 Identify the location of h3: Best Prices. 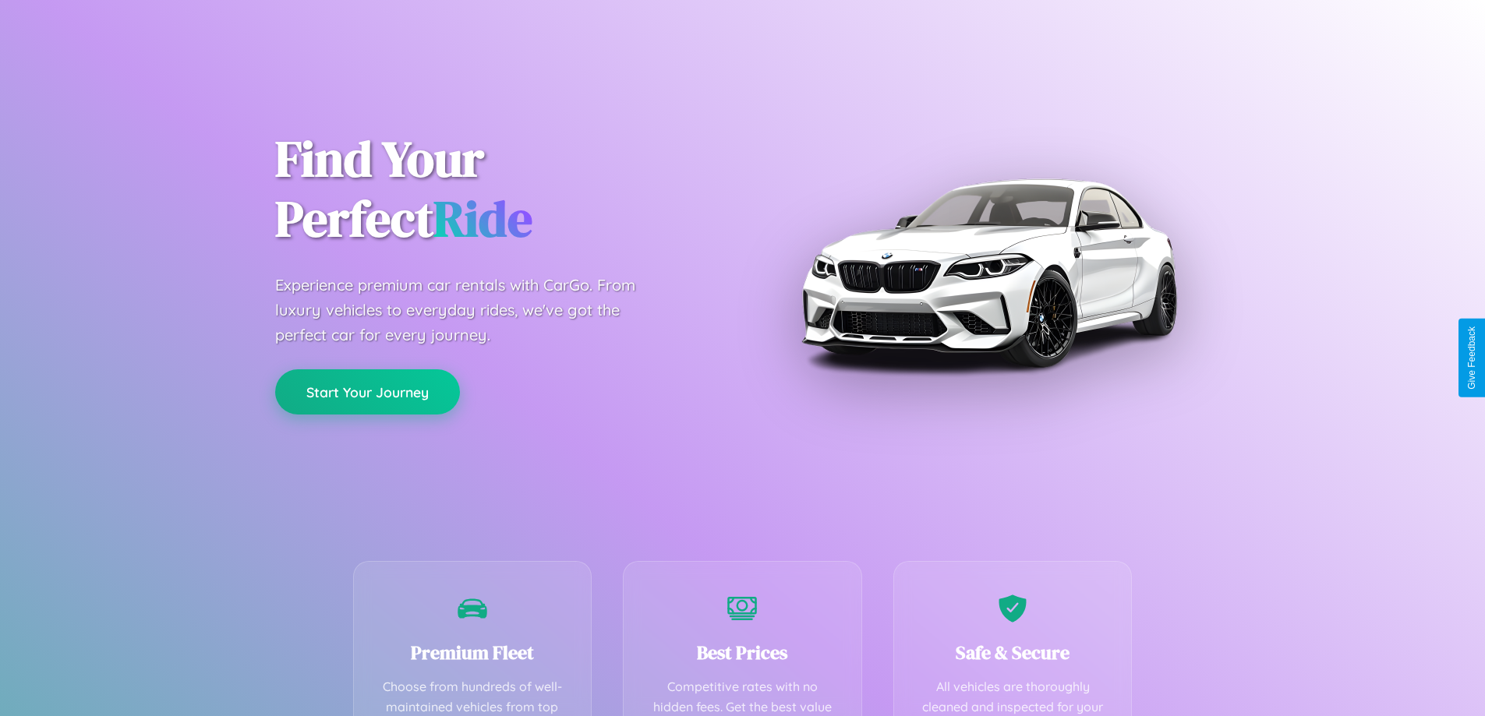
(742, 653).